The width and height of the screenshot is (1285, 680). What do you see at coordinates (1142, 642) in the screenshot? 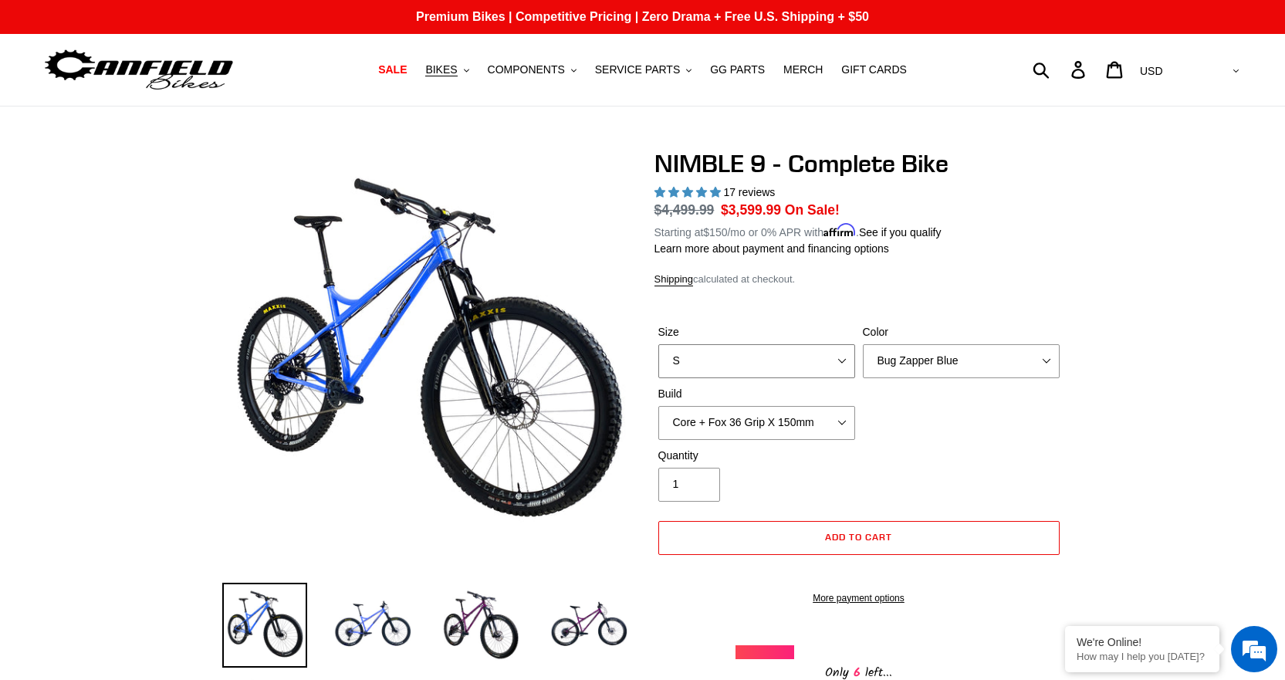
I see `div: We're Online!` at bounding box center [1142, 642].